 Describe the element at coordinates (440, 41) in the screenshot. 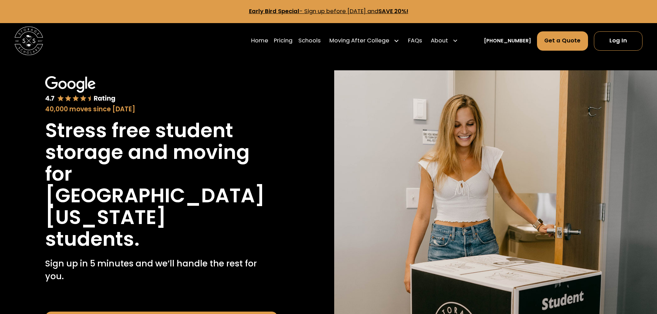

I see `div: About` at that location.